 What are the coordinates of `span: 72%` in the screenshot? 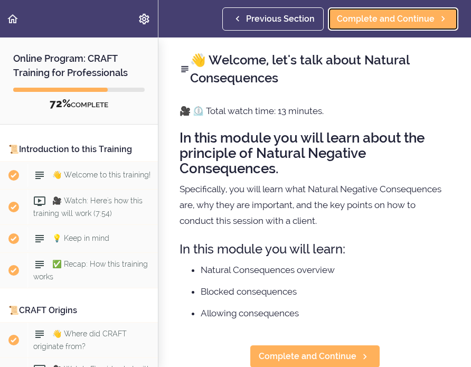 It's located at (60, 103).